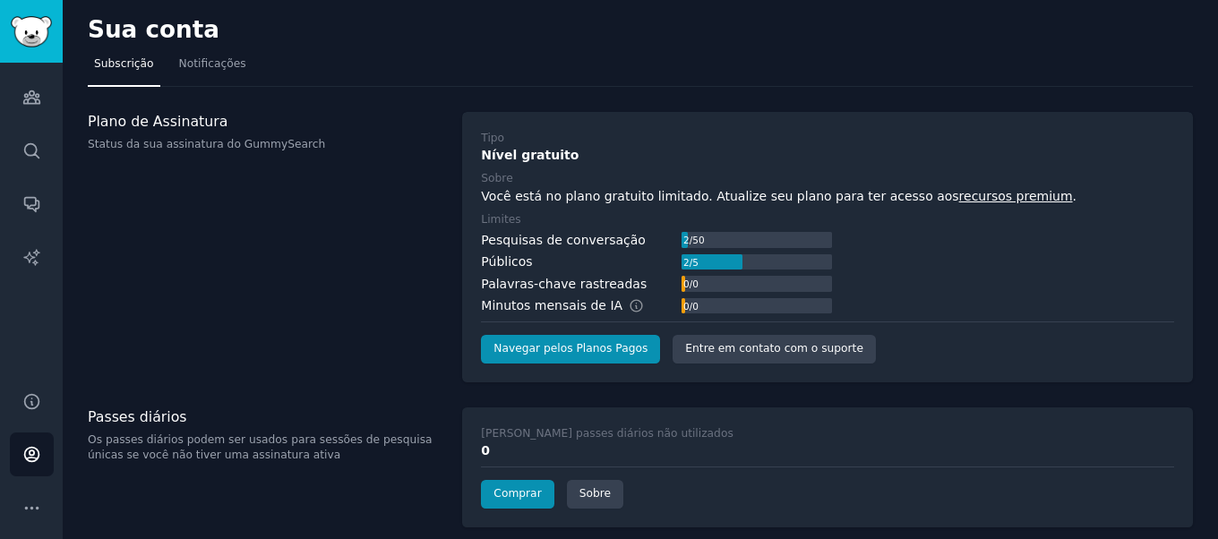 The height and width of the screenshot is (539, 1218). Describe the element at coordinates (124, 64) in the screenshot. I see `font: Subscrição` at that location.